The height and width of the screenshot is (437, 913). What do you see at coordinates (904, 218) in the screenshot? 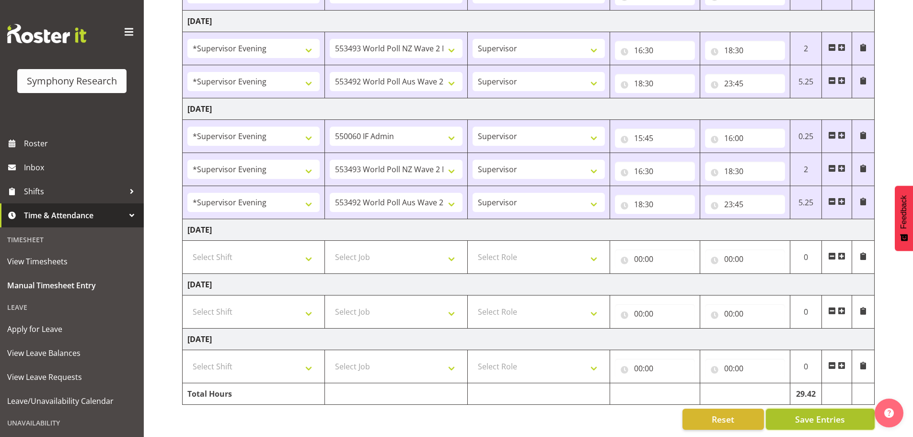
I see `button: Feedback - Show survey` at bounding box center [904, 218].